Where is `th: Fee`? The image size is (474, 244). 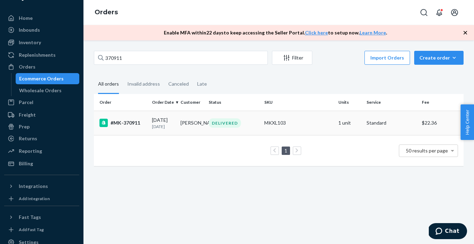 th: Fee is located at coordinates (441, 102).